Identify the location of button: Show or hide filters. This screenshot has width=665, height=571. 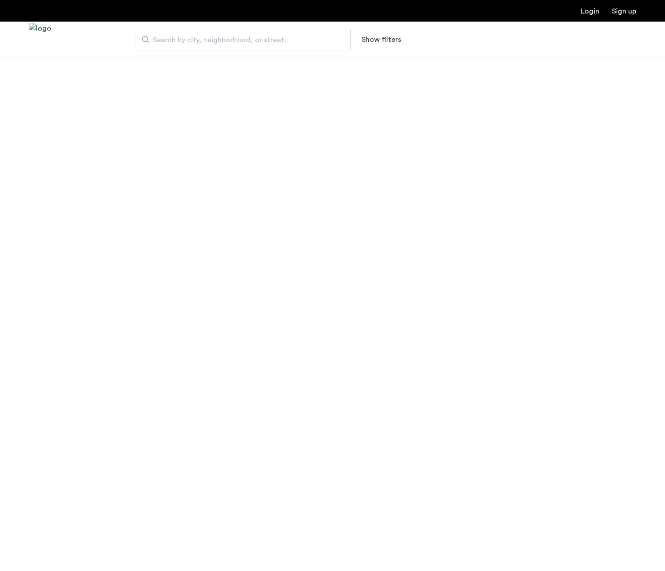
(381, 40).